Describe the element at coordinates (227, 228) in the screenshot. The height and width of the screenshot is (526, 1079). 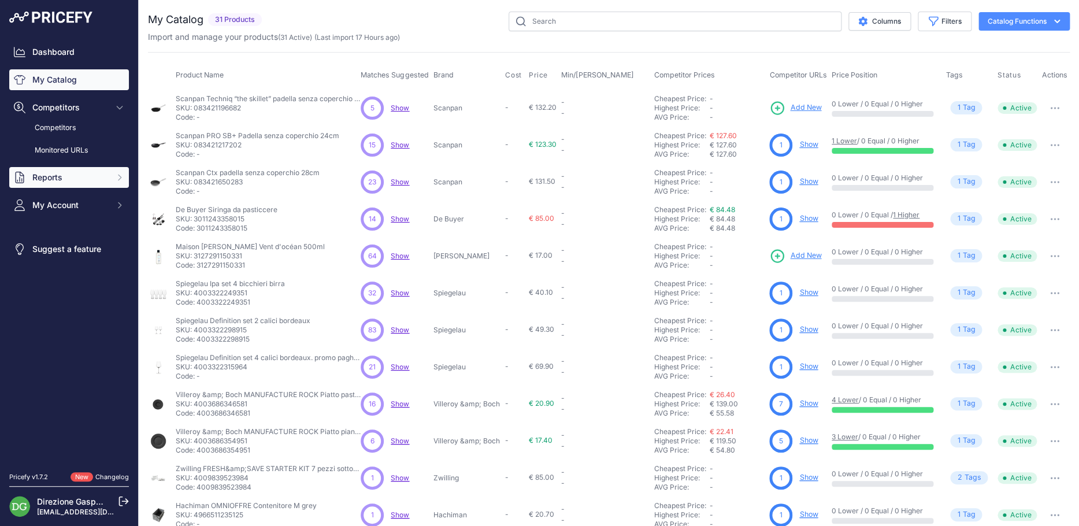
I see `p: Code: 3011243358015` at that location.